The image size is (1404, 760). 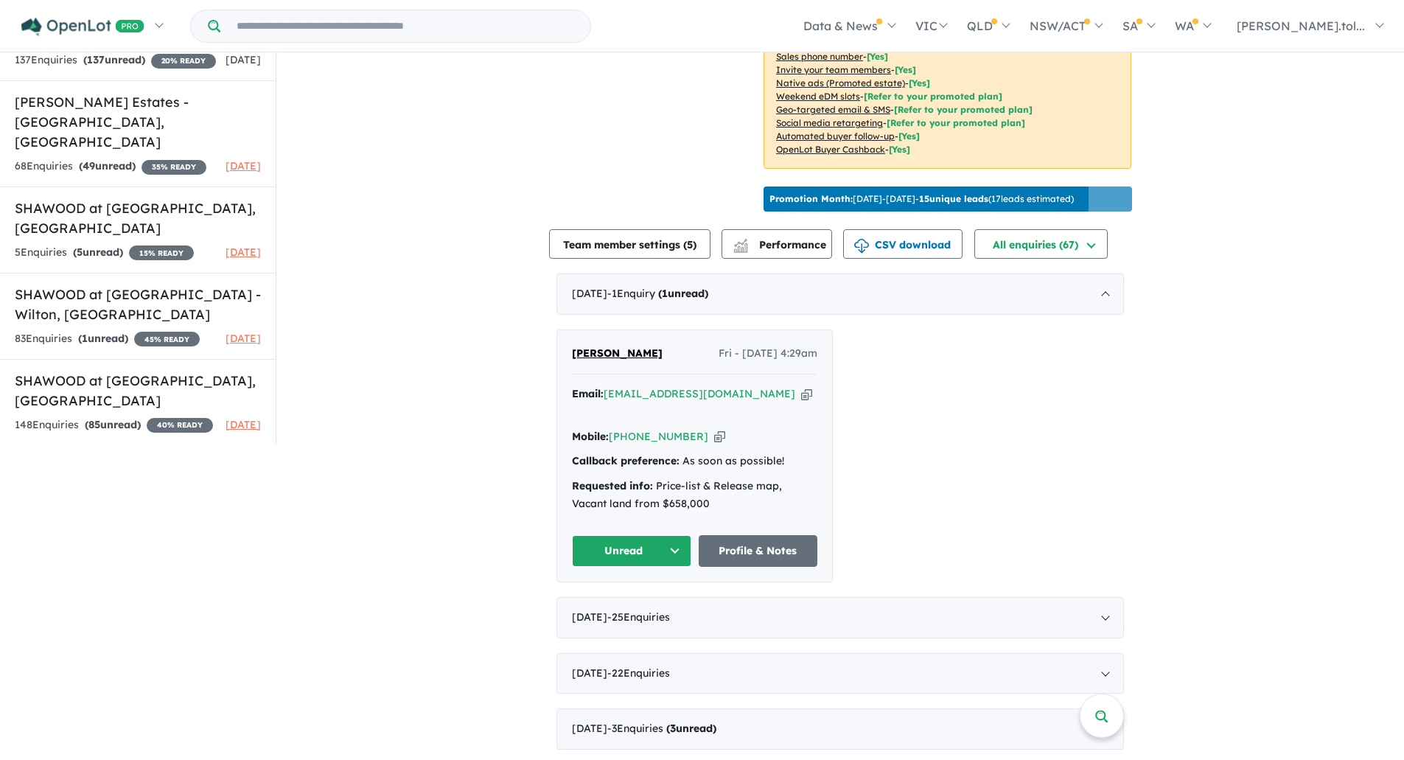 I want to click on span: 20 % READY, so click(x=183, y=61).